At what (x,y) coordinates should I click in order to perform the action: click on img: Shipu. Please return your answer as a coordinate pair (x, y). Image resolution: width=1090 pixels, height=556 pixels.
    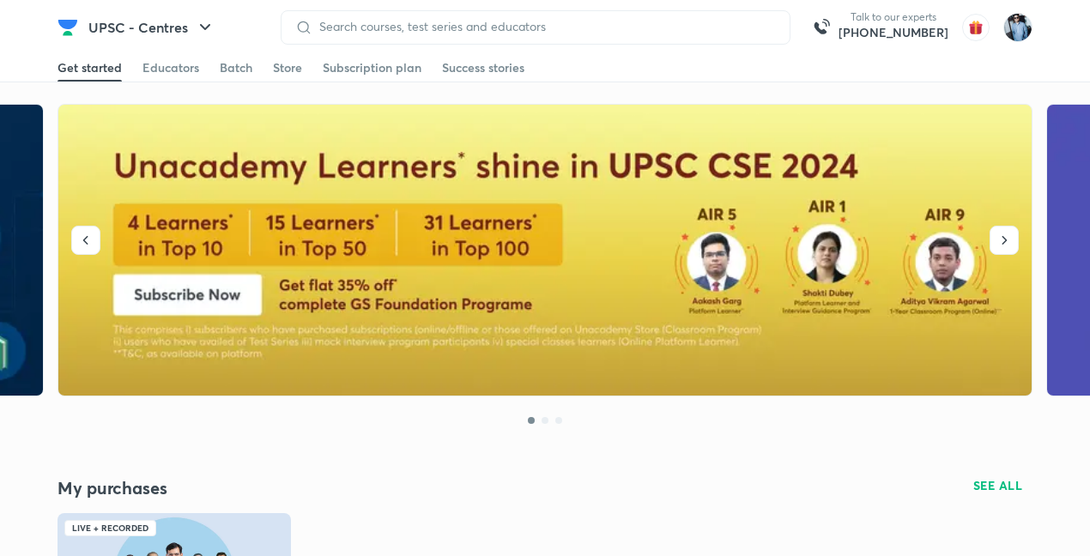
    Looking at the image, I should click on (1018, 27).